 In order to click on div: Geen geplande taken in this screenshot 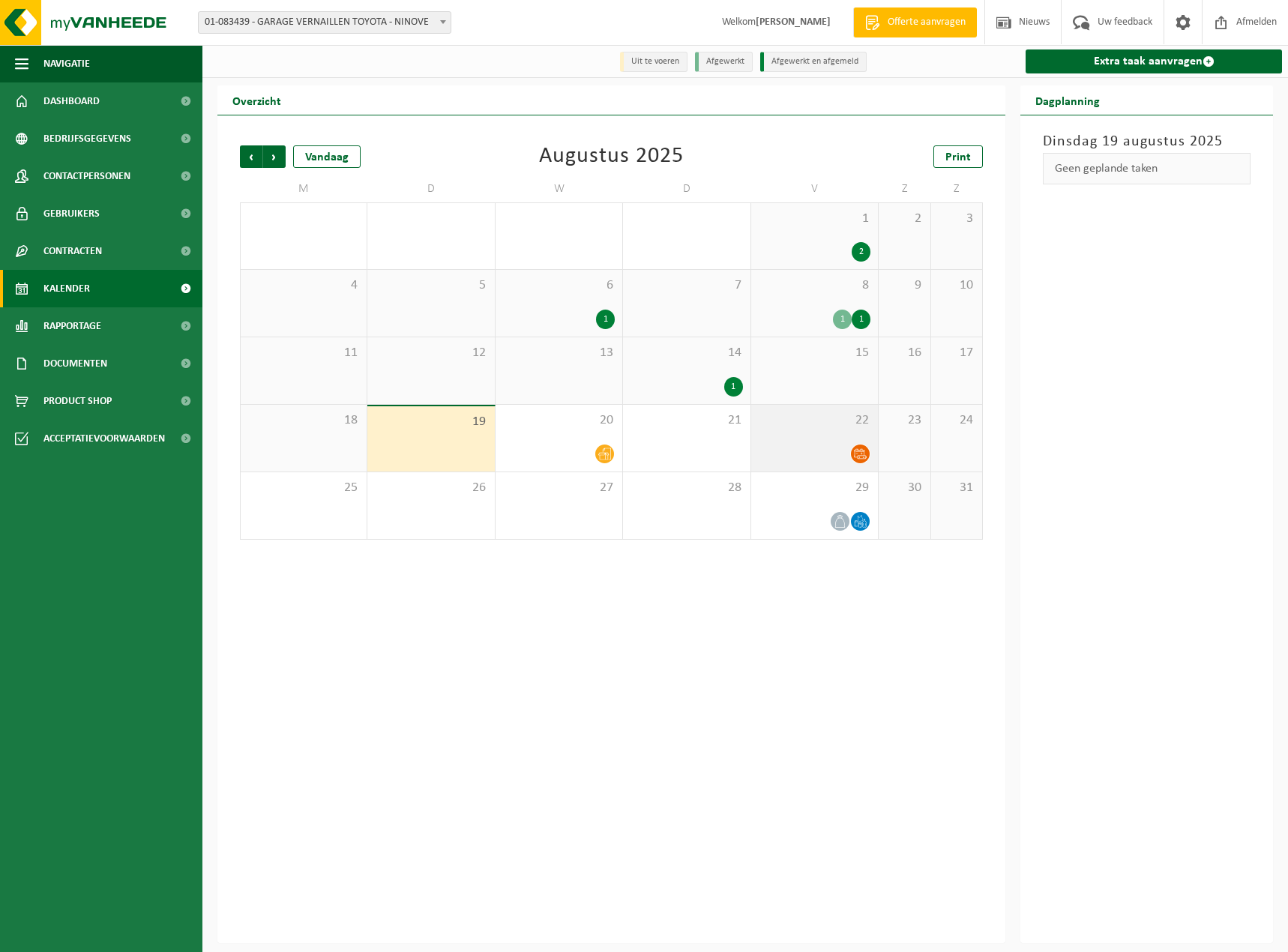, I will do `click(1146, 169)`.